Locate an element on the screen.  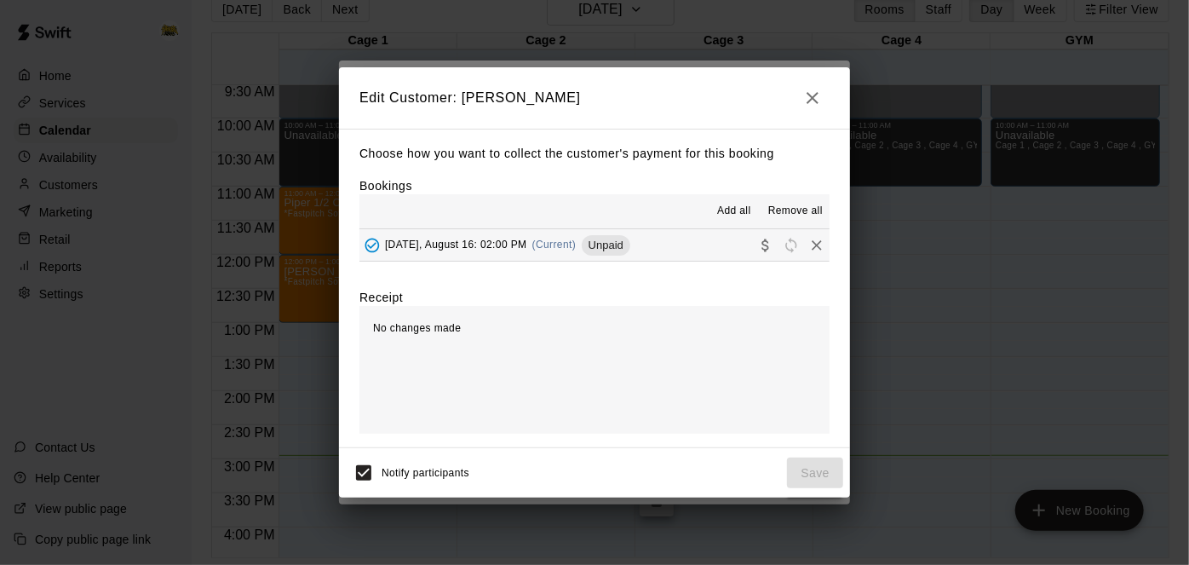
span: Unpaid is located at coordinates (606, 244).